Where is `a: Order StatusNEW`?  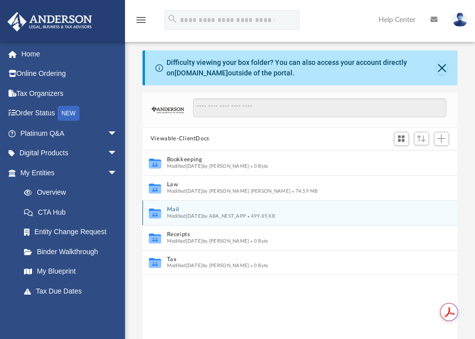
a: Order StatusNEW is located at coordinates (69, 113).